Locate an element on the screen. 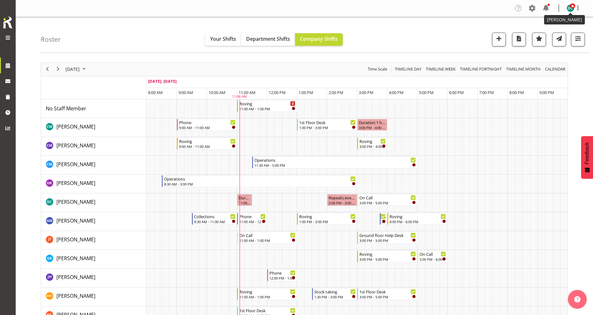 The height and width of the screenshot is (315, 593). button: Feedback - Show survey is located at coordinates (587, 157).